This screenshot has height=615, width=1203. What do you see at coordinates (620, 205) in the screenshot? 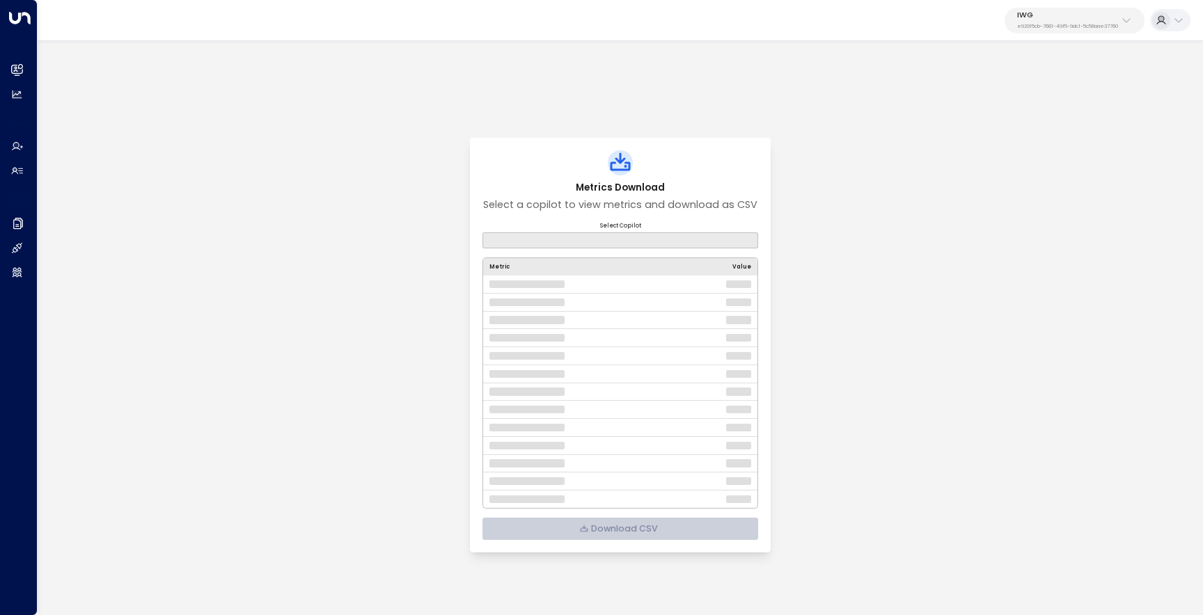
I see `p: Select a copilot to view metrics and download as CSV` at bounding box center [620, 205].